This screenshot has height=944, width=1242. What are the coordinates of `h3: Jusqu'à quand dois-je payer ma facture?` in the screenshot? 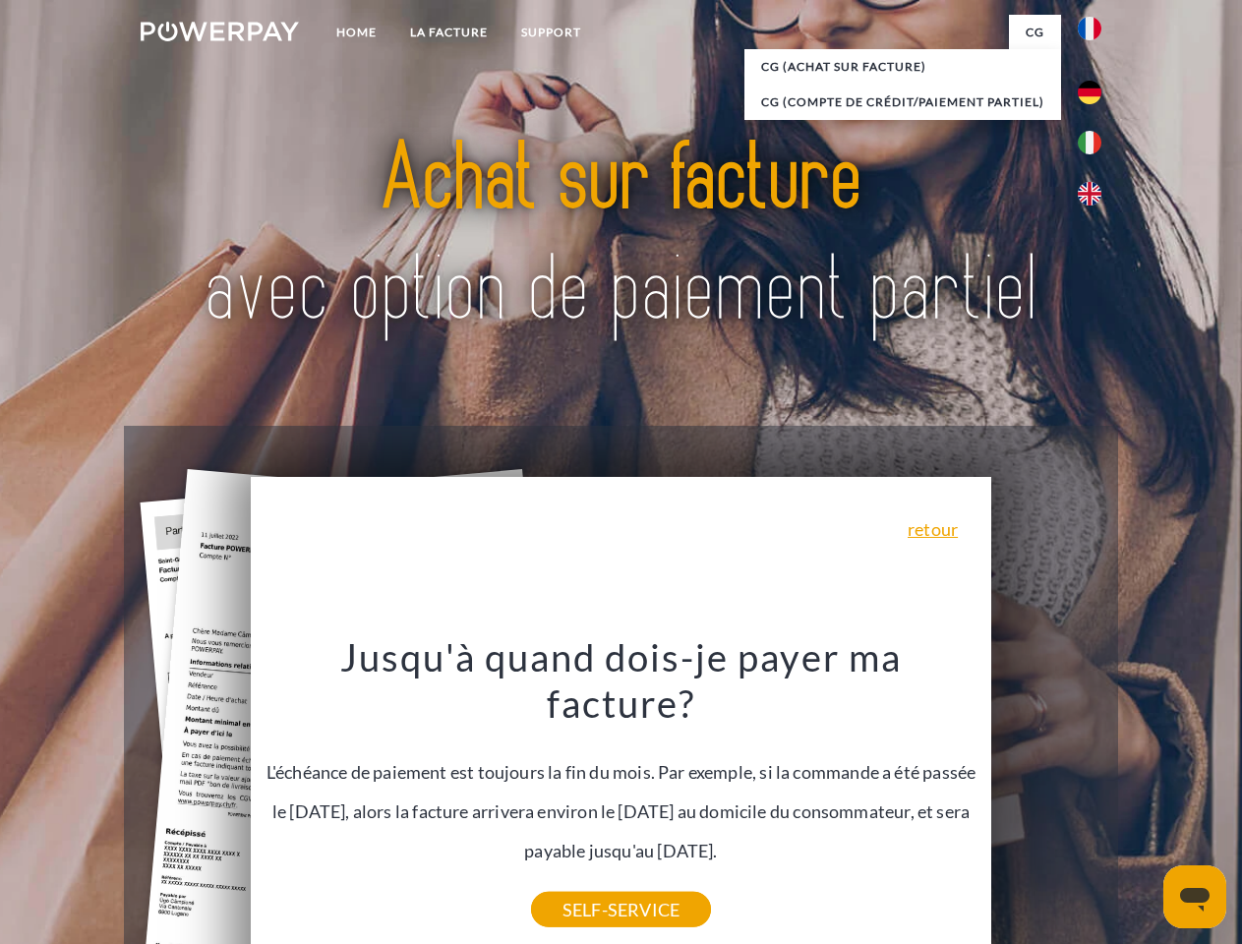 It's located at (621, 680).